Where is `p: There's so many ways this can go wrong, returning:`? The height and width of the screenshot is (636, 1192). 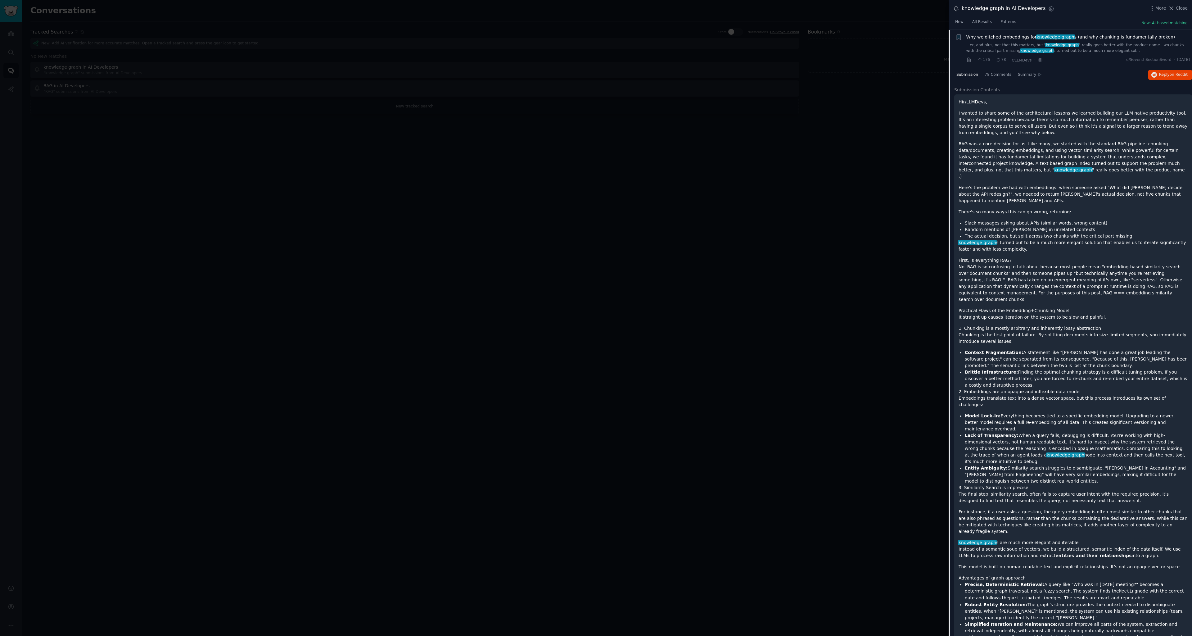
p: There's so many ways this can go wrong, returning: is located at coordinates (1073, 212).